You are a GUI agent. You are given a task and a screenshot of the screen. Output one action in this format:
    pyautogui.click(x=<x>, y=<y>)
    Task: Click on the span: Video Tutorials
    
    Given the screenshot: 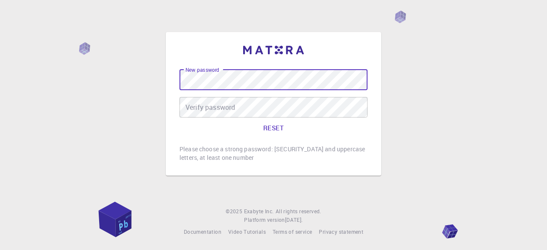 What is the action you would take?
    pyautogui.click(x=247, y=232)
    